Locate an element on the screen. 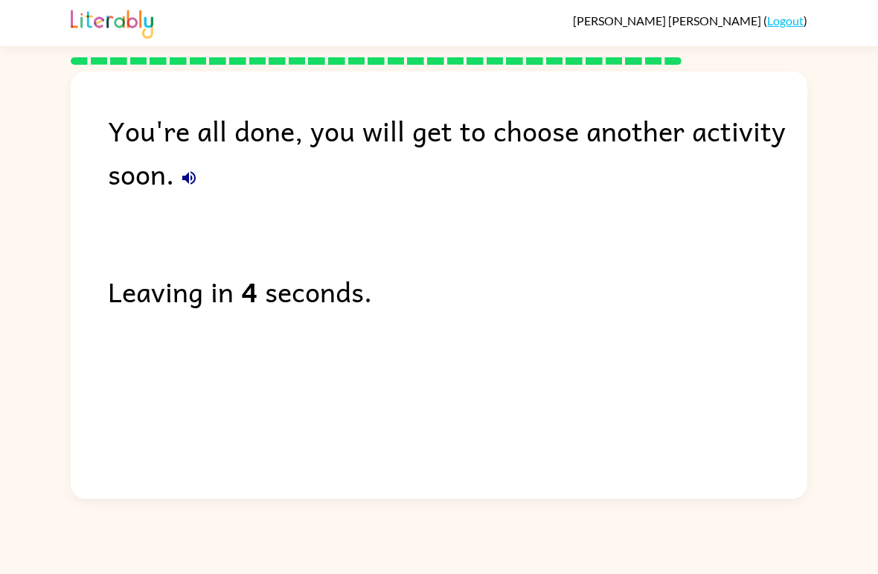 The width and height of the screenshot is (878, 574). div: Leaving in seconds. is located at coordinates (458, 291).